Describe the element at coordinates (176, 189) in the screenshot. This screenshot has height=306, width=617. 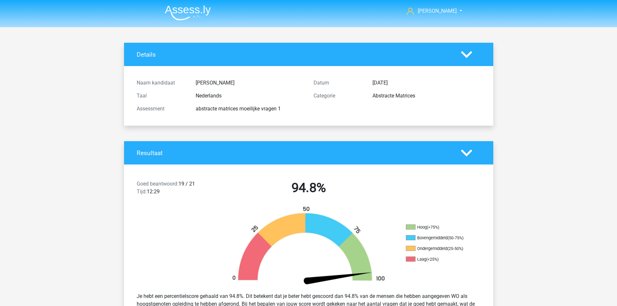
I see `div: 19 / 21 12:29` at that location.